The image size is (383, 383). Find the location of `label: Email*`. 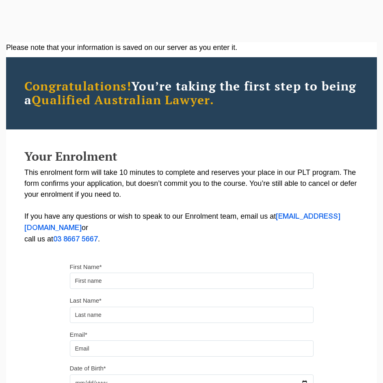

label: Email* is located at coordinates (78, 335).